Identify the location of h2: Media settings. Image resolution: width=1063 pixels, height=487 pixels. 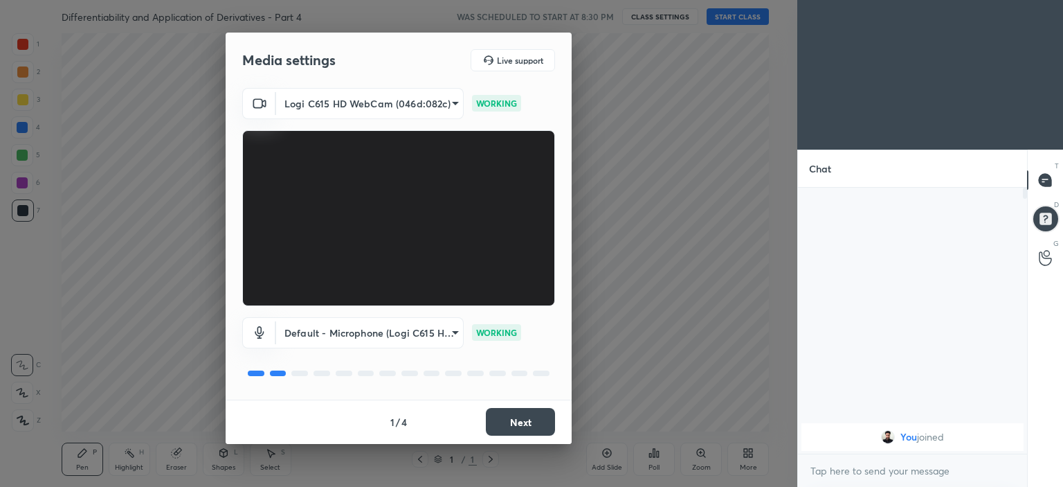
(289, 60).